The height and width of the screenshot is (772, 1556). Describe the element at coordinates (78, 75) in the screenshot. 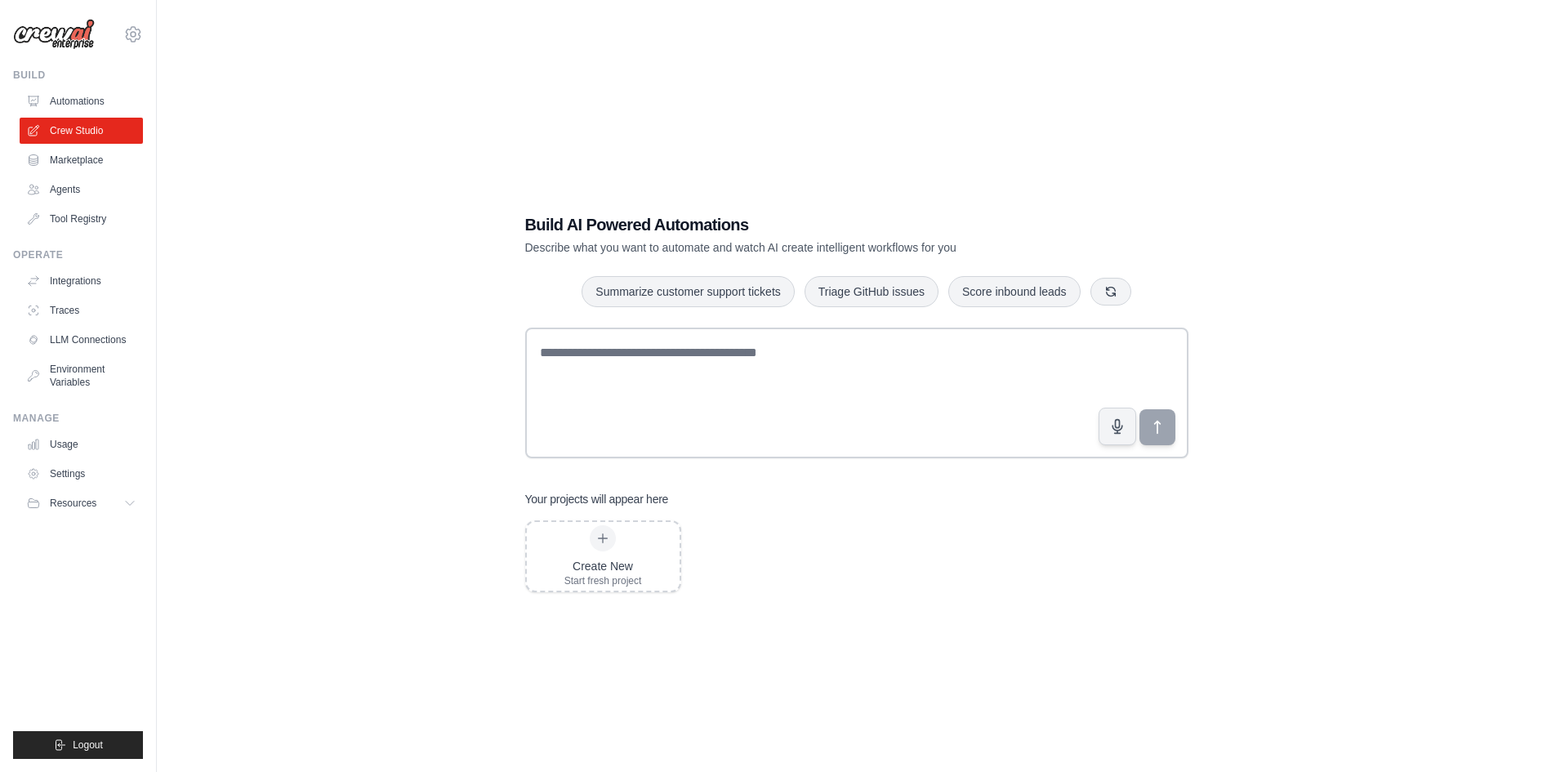

I see `div: Build` at that location.